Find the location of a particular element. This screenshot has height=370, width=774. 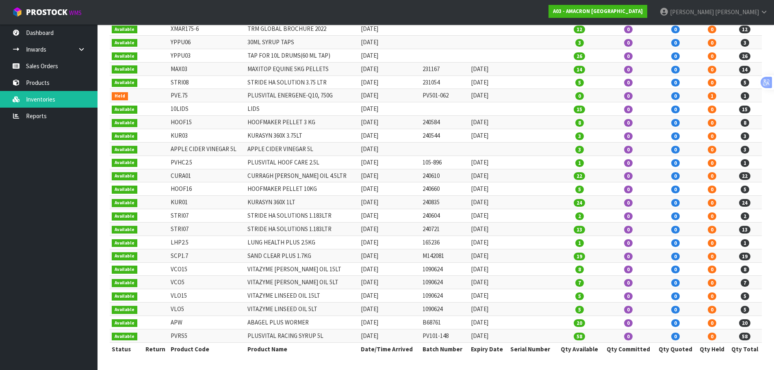

th: Qty Held is located at coordinates (711, 349).